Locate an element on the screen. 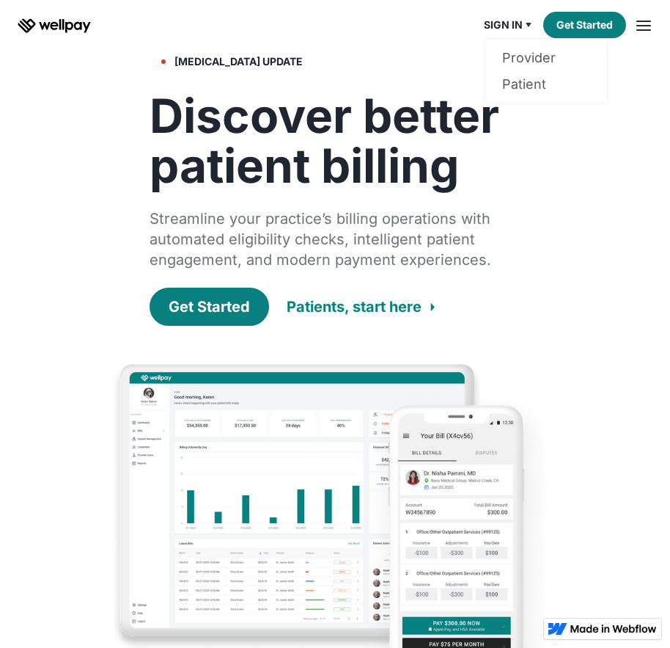  div: menu is located at coordinates (644, 24).